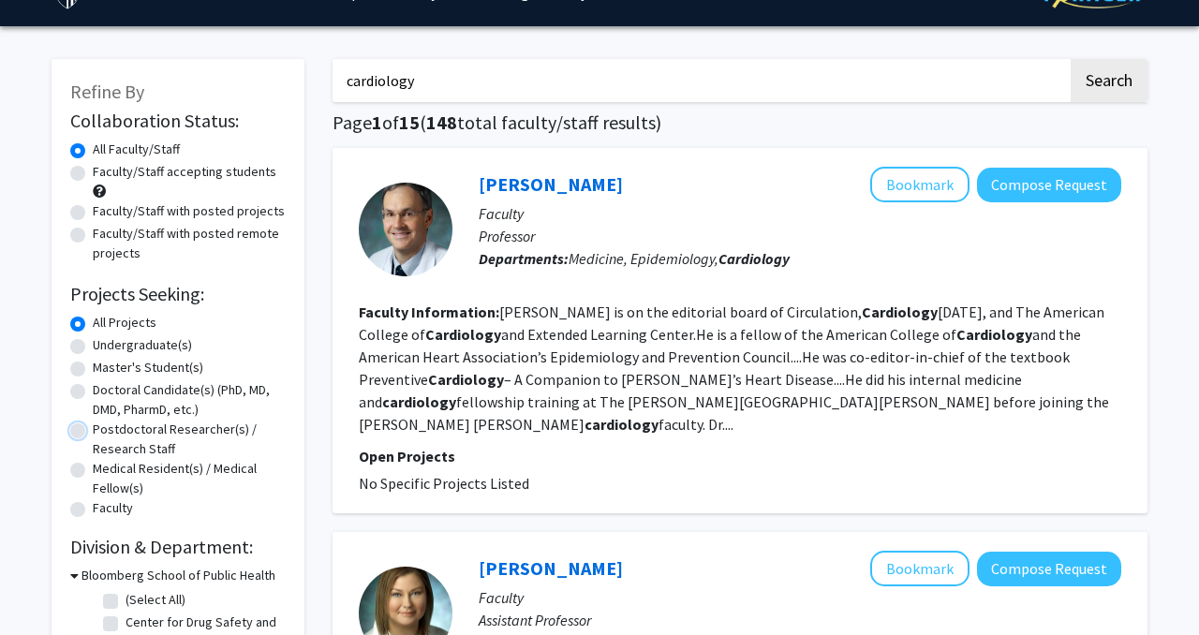 The image size is (1199, 635). What do you see at coordinates (189, 244) in the screenshot?
I see `label: Faculty/Staff with posted remote projects` at bounding box center [189, 244].